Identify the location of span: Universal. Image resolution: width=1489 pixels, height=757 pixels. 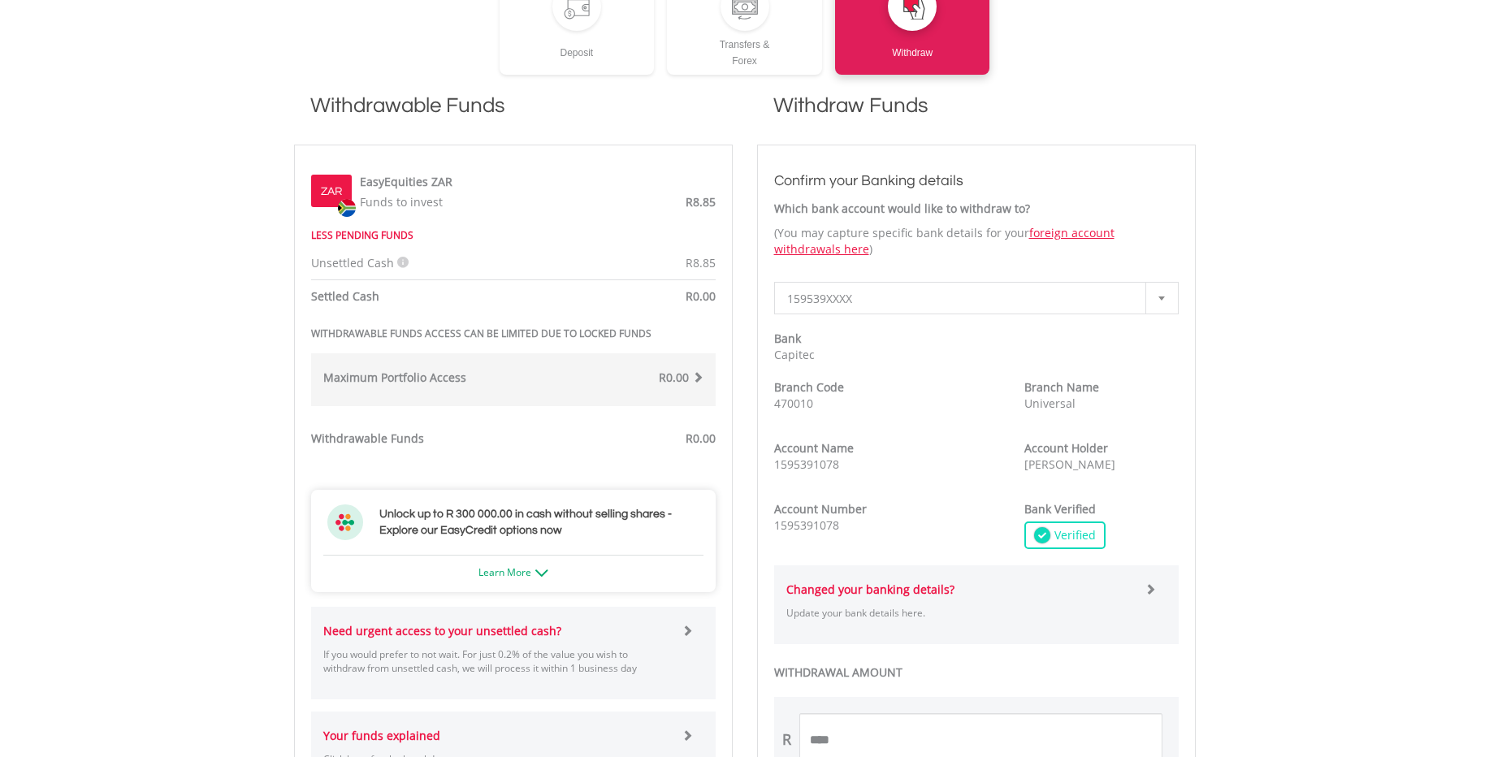
(1049, 403).